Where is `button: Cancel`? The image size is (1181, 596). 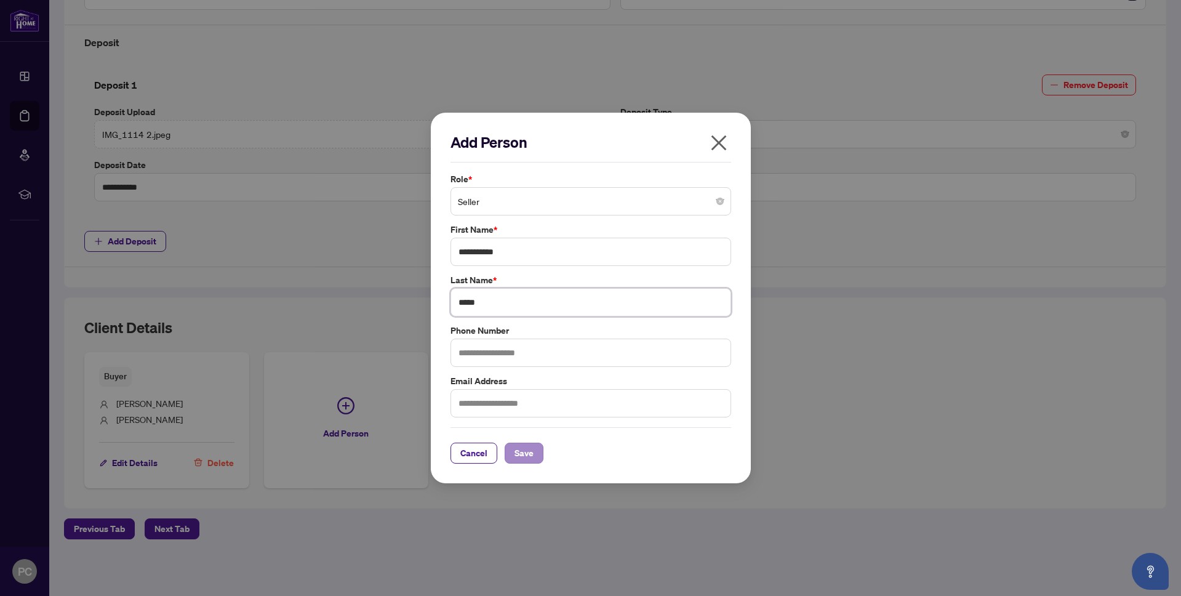
button: Cancel is located at coordinates (474, 453).